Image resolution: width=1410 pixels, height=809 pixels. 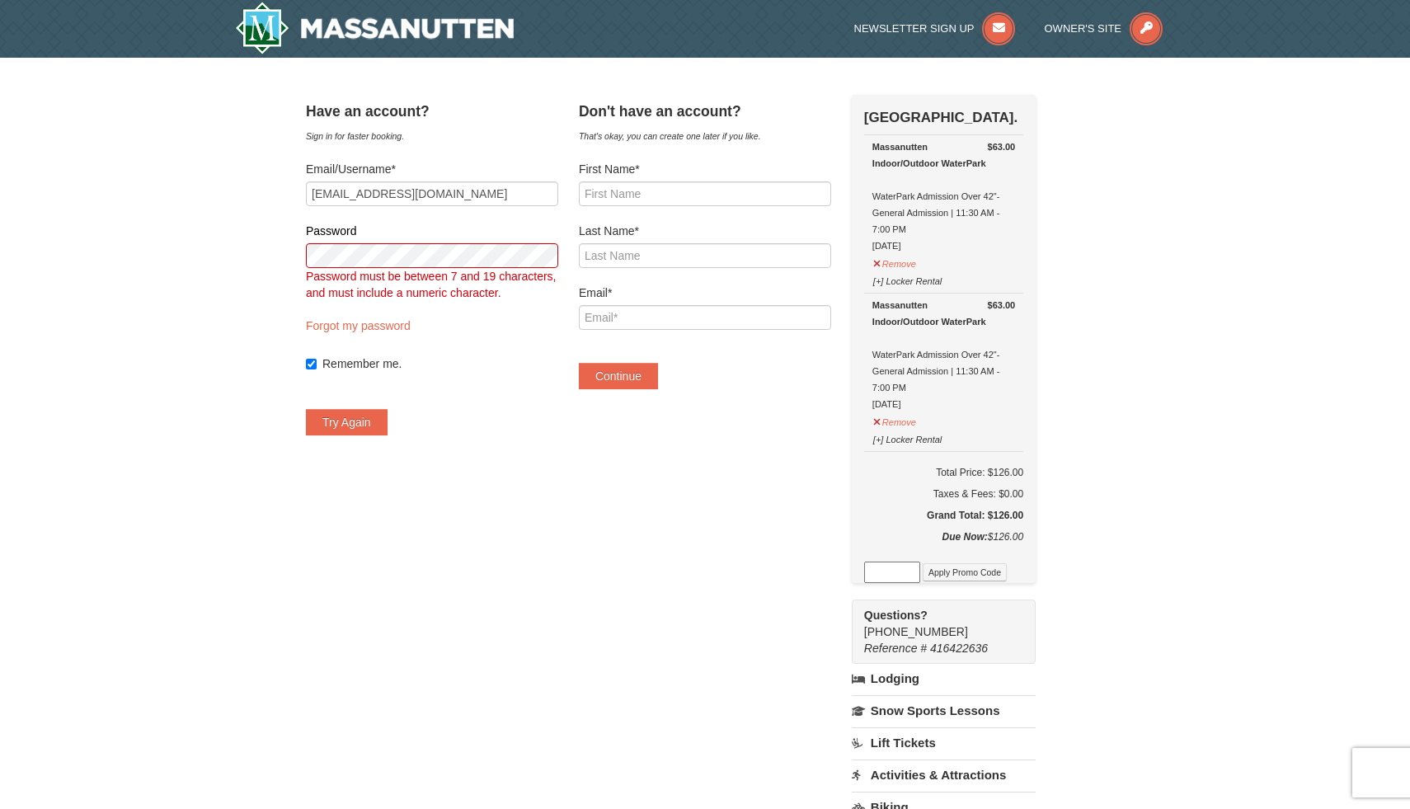 I want to click on label: Remember me., so click(x=440, y=364).